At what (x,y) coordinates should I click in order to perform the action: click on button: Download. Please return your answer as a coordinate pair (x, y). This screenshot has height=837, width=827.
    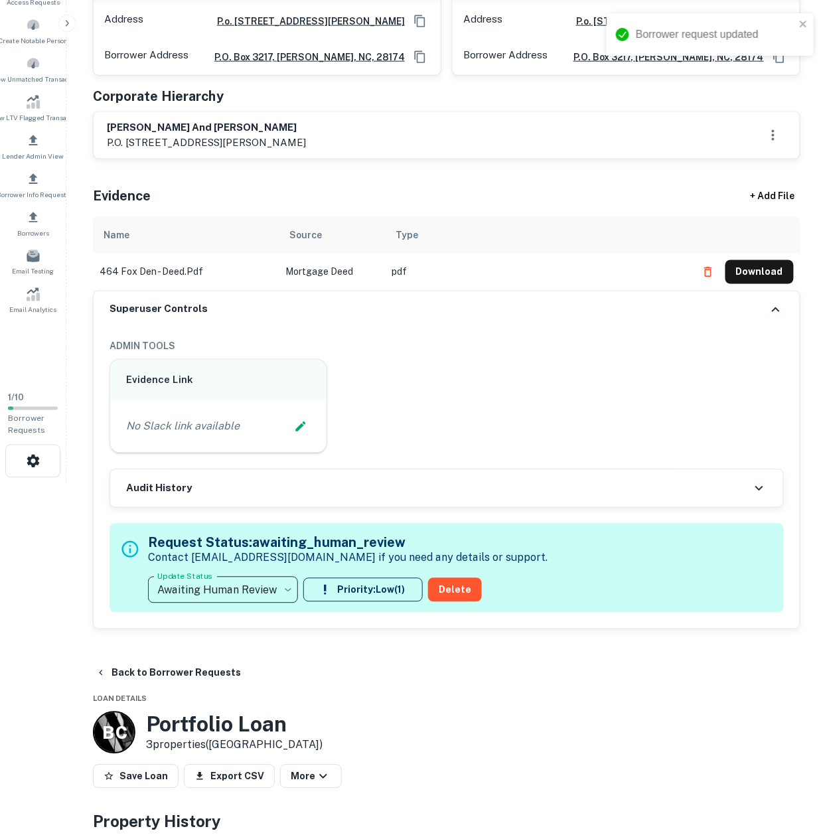
    Looking at the image, I should click on (760, 272).